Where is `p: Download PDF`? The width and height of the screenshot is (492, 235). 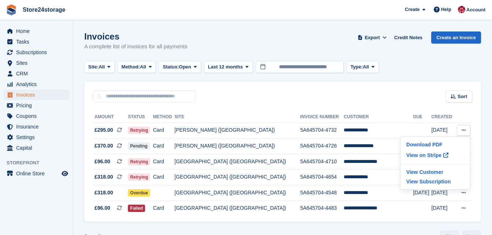 p: Download PDF is located at coordinates (435, 145).